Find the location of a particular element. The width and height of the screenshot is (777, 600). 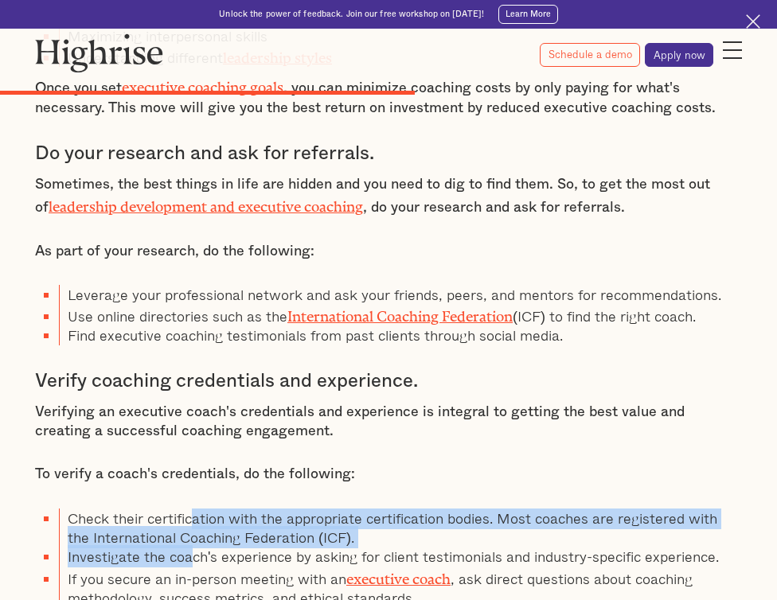

li: Investigate the coach's experience by asking for client testimonials and industry-specific experi... is located at coordinates (400, 556).